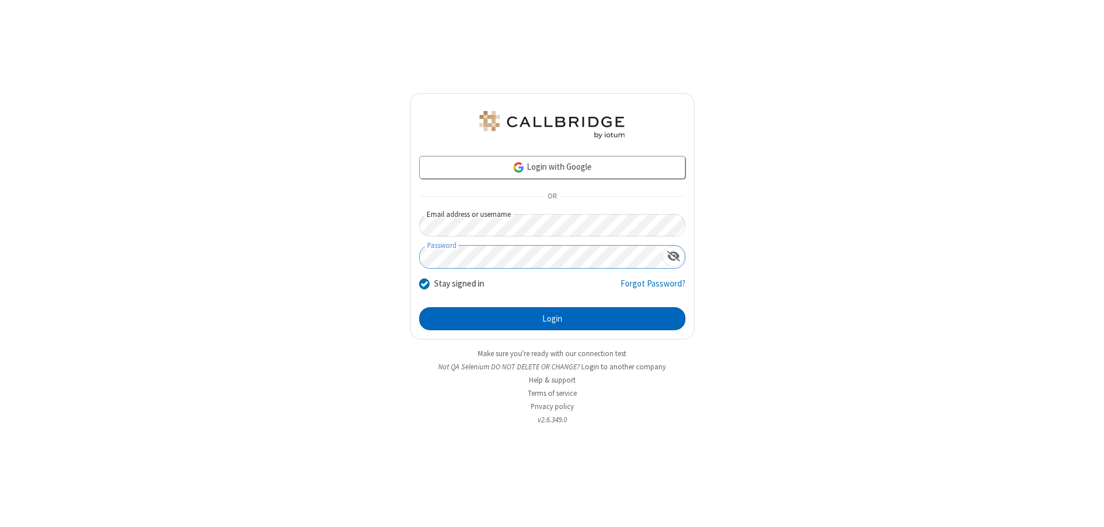 Image resolution: width=1104 pixels, height=527 pixels. Describe the element at coordinates (552, 380) in the screenshot. I see `a: Help & support` at that location.